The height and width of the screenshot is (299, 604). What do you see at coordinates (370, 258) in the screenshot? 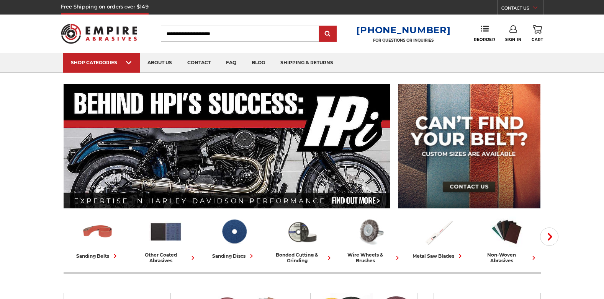
I see `div: wire wheels & brushes` at bounding box center [370, 258].